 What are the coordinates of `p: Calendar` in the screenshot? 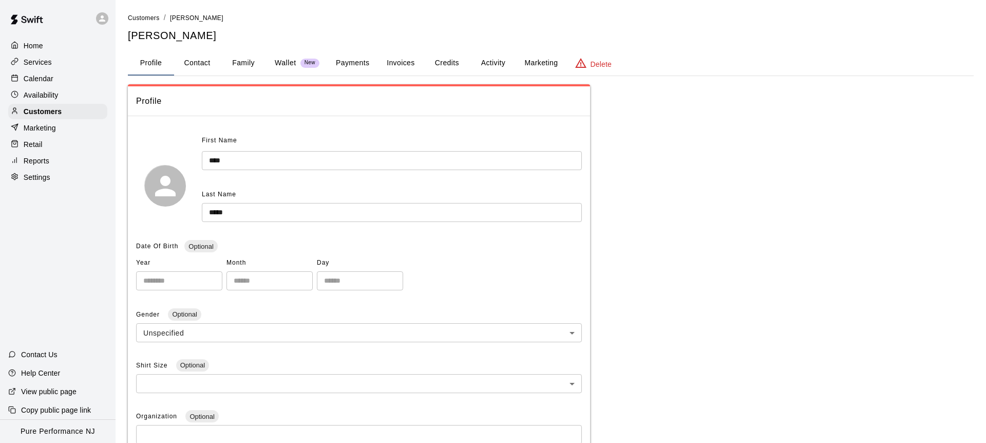 It's located at (39, 79).